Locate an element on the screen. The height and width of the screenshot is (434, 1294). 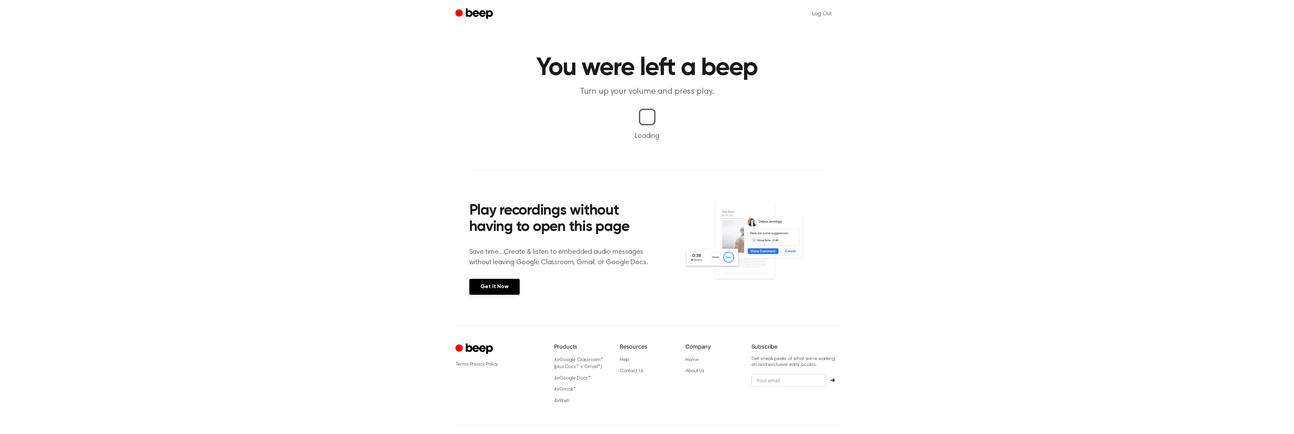
a: Terms is located at coordinates (462, 365).